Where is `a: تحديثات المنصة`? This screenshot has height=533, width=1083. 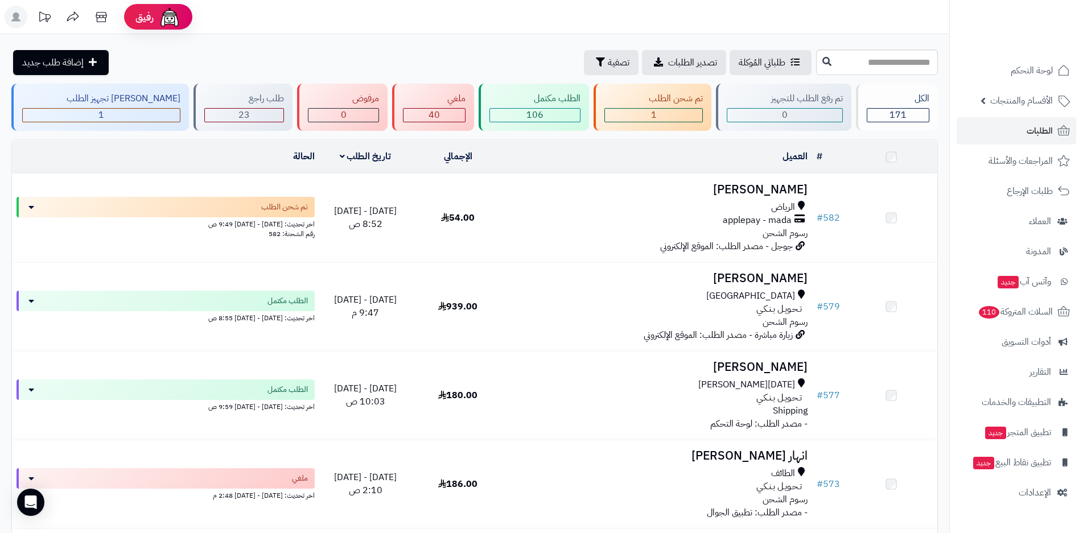 a: تحديثات المنصة is located at coordinates (44, 18).